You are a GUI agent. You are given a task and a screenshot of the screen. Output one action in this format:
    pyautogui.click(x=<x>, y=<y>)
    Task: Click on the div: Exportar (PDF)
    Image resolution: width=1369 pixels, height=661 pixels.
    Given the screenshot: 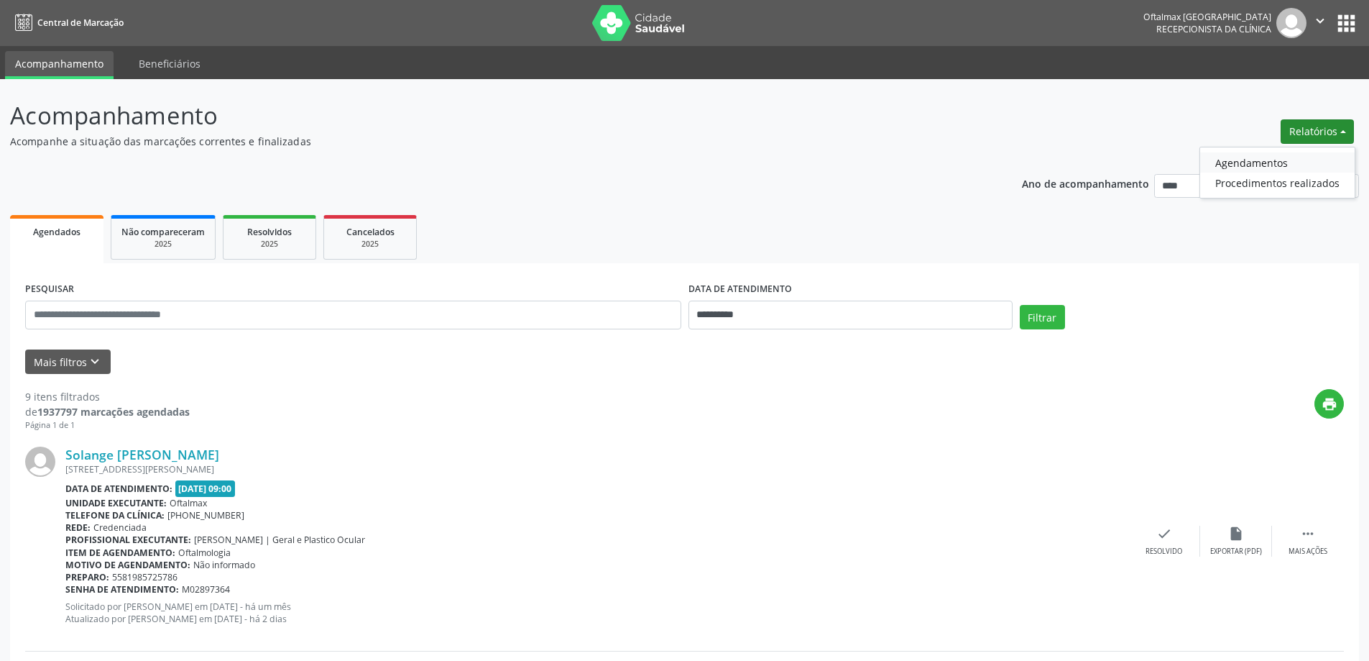 What is the action you would take?
    pyautogui.click(x=1236, y=551)
    